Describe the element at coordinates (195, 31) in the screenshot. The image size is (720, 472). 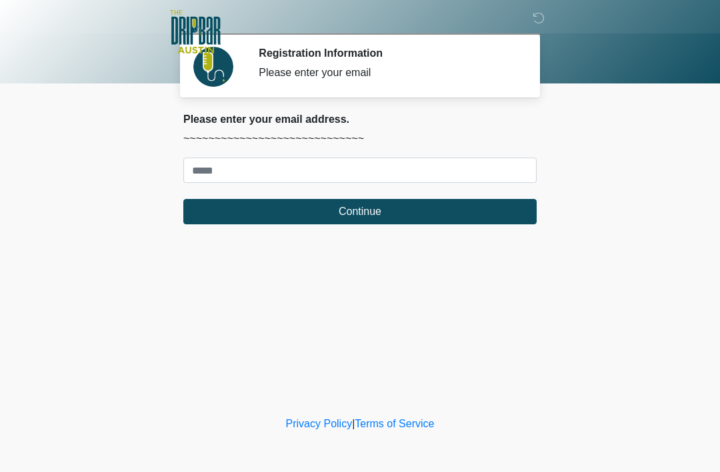
I see `img: The DRIPBaR - Austin The Domain Logo` at that location.